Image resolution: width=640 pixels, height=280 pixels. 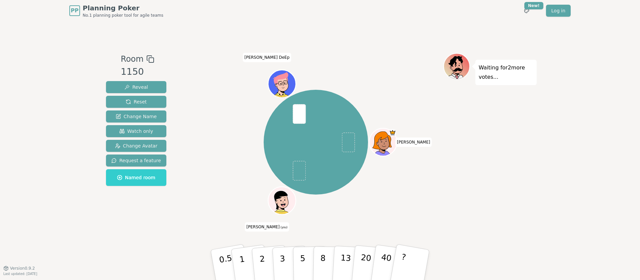 I want to click on button: Named room, so click(x=136, y=177).